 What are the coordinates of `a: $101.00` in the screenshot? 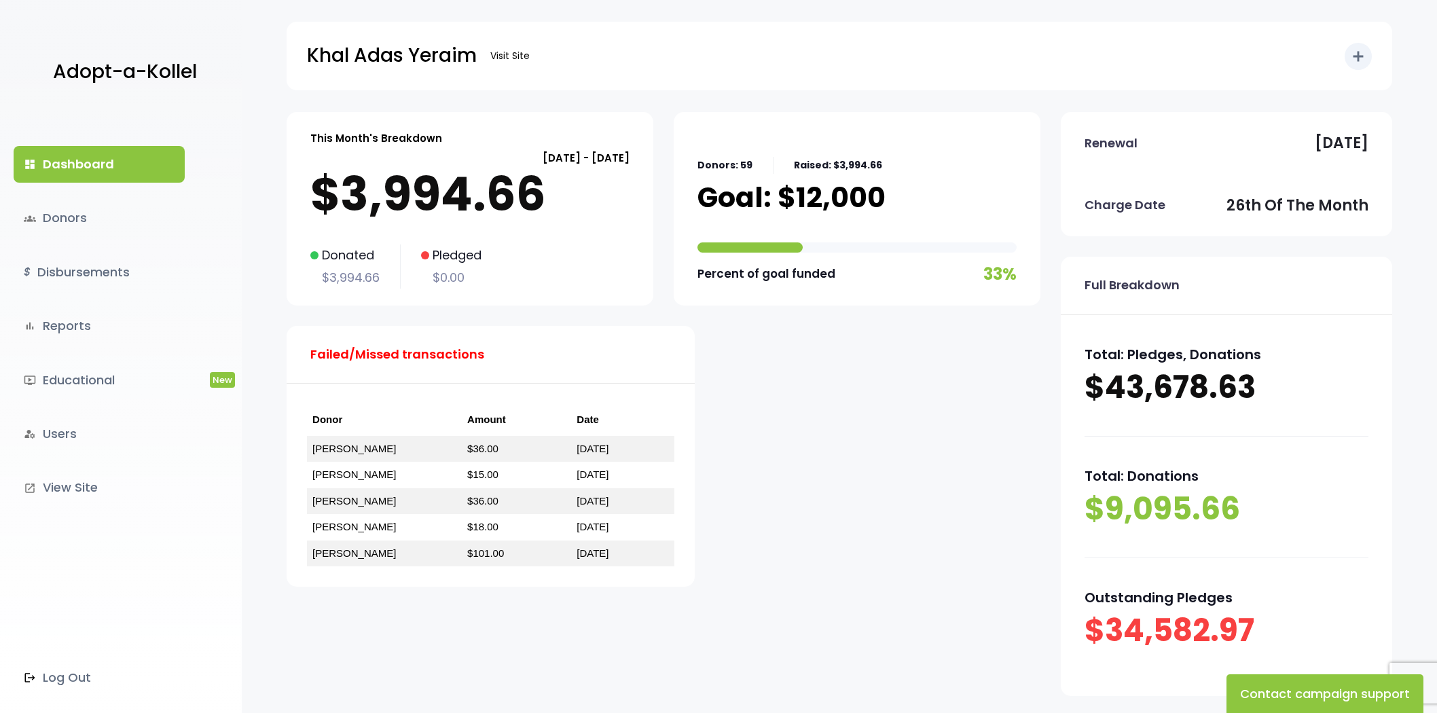 It's located at (486, 553).